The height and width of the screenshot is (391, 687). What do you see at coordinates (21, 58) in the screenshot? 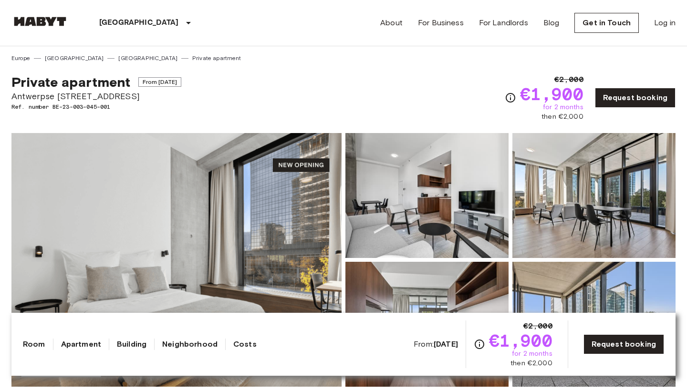
I see `a: Europe` at bounding box center [21, 58].